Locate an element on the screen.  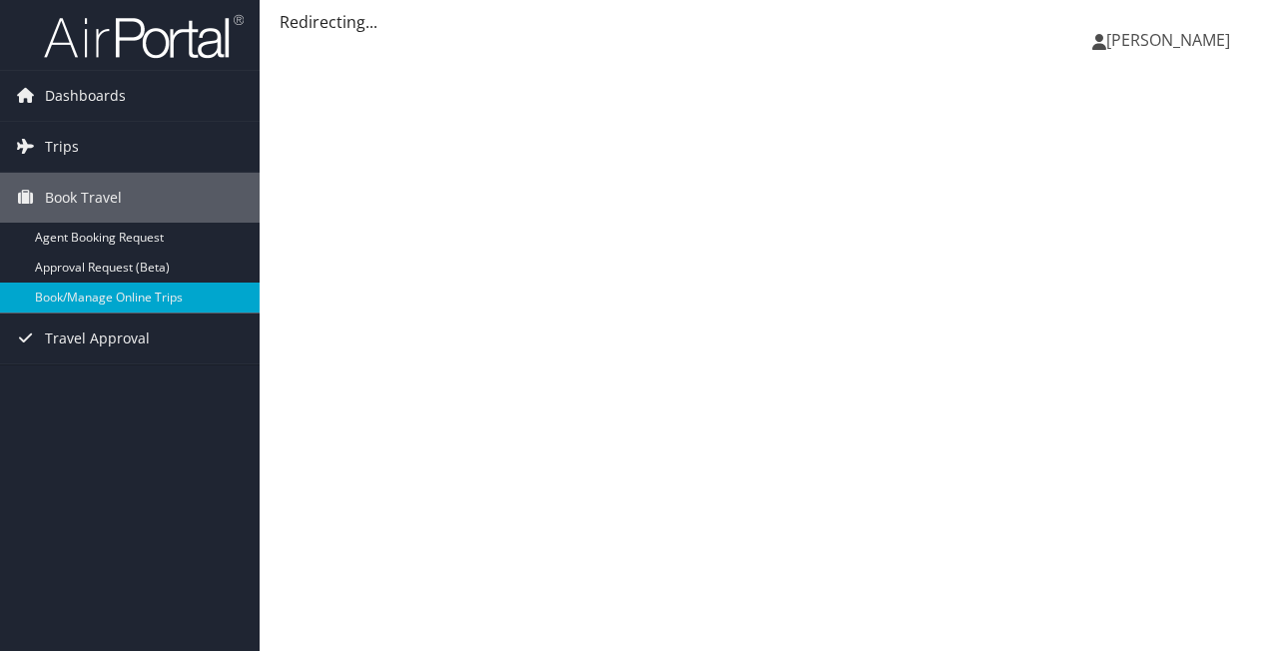
img: airportal-logo.png is located at coordinates (144, 36).